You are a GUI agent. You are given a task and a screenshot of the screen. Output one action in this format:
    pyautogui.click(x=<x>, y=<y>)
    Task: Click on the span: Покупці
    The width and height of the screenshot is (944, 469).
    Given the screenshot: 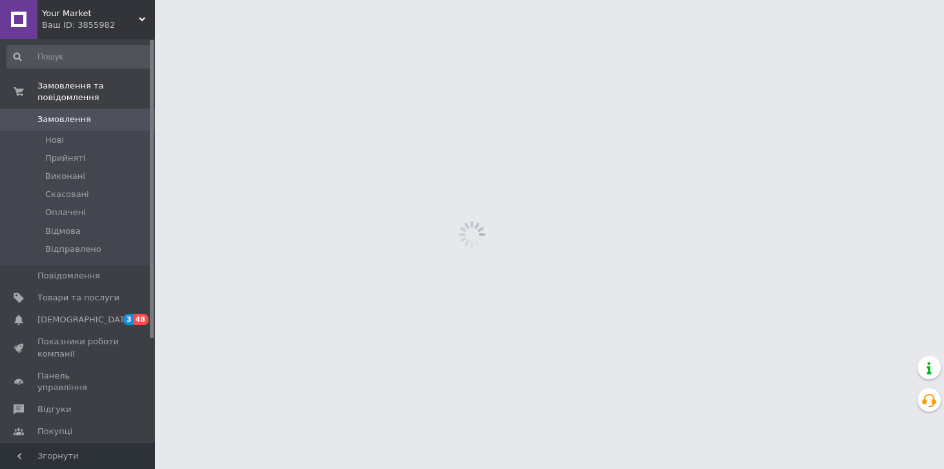 What is the action you would take?
    pyautogui.click(x=55, y=431)
    